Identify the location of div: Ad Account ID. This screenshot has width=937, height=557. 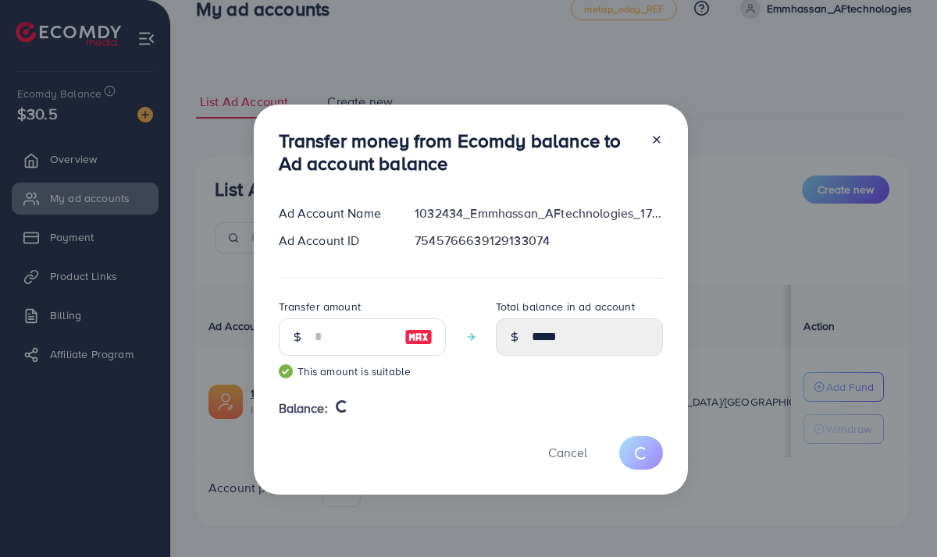
(334, 240).